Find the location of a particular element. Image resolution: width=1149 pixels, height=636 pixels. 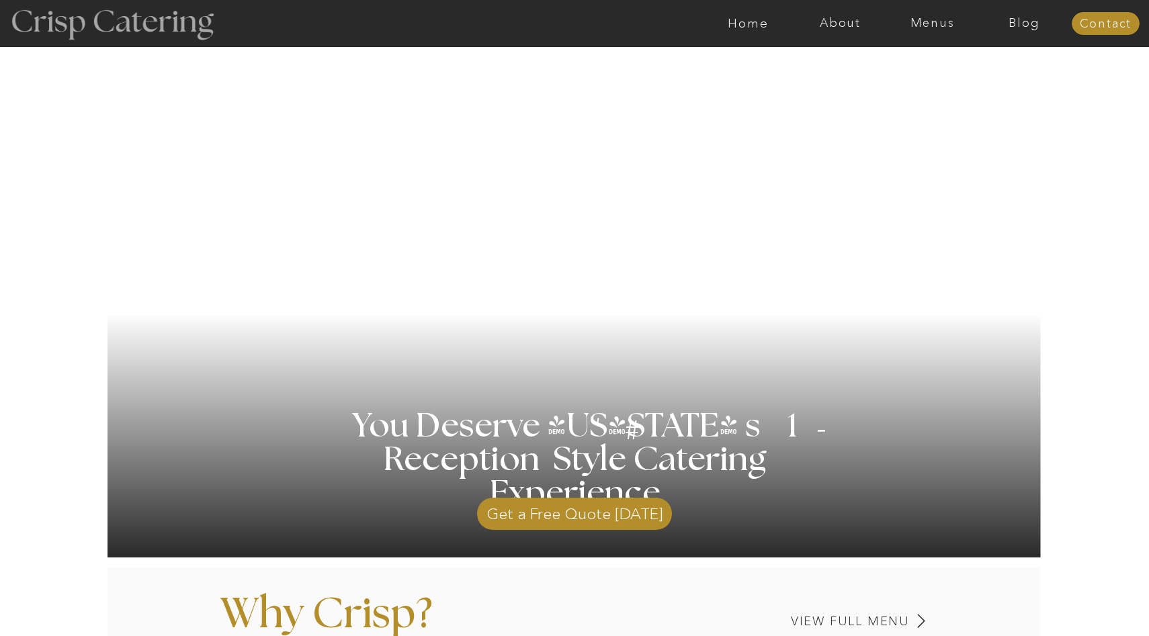

a: Blog is located at coordinates (1024, 24).